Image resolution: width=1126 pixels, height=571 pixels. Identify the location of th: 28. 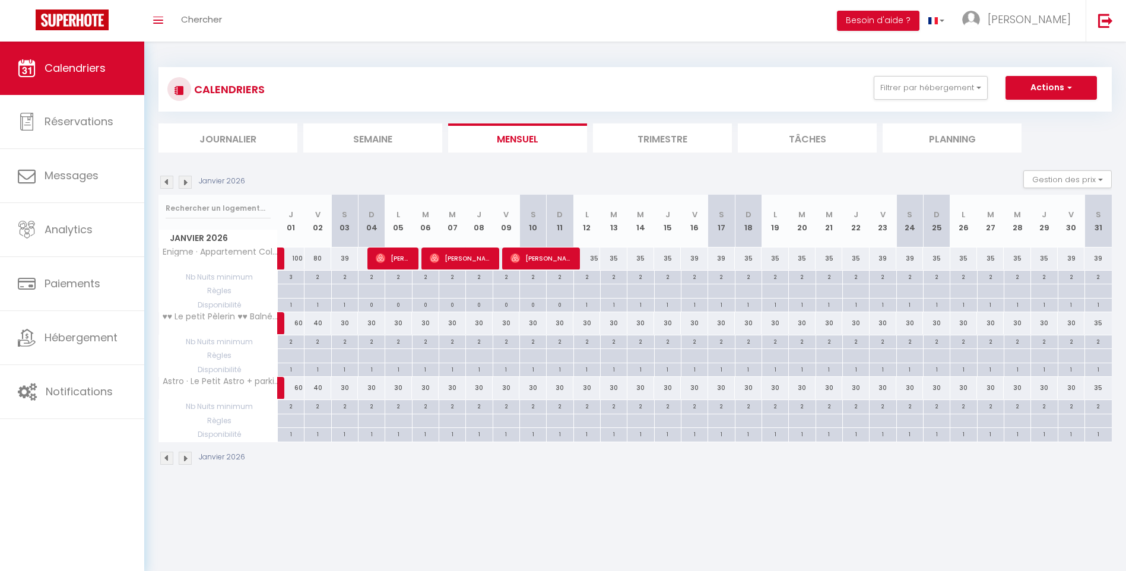
(1016, 221).